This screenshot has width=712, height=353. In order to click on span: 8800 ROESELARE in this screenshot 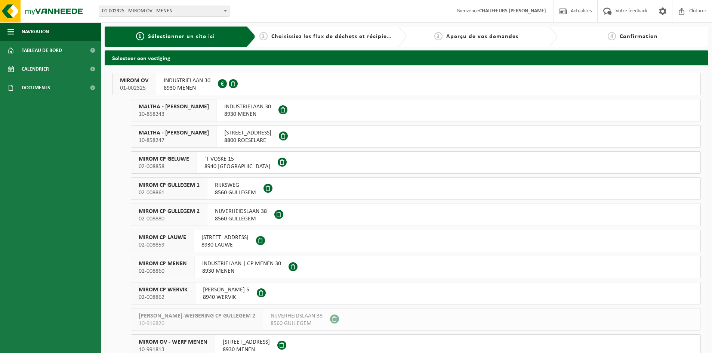, I will do `click(248, 141)`.